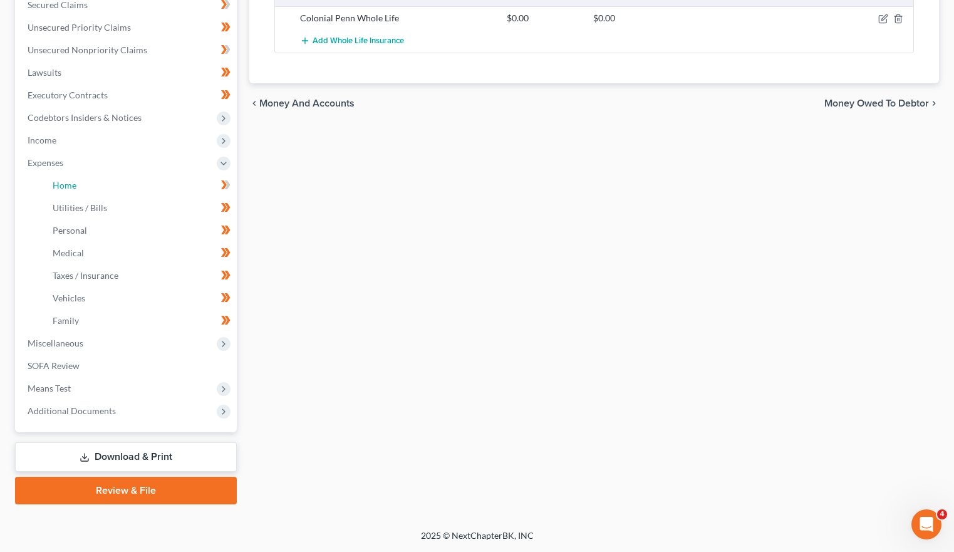 The height and width of the screenshot is (552, 954). What do you see at coordinates (69, 298) in the screenshot?
I see `span: Vehicles` at bounding box center [69, 298].